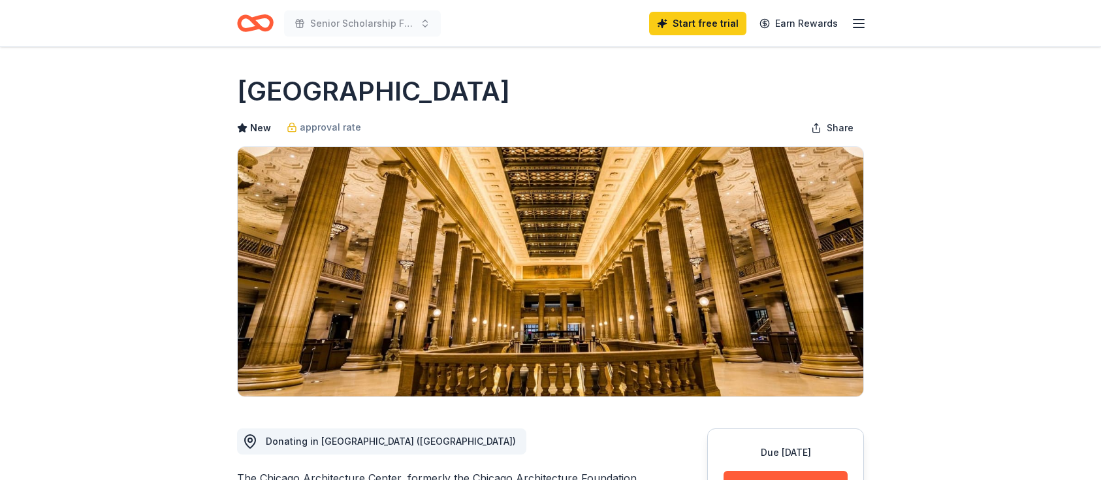 The height and width of the screenshot is (480, 1101). Describe the element at coordinates (362, 24) in the screenshot. I see `span: Senior Scholarship Fundraiser` at that location.